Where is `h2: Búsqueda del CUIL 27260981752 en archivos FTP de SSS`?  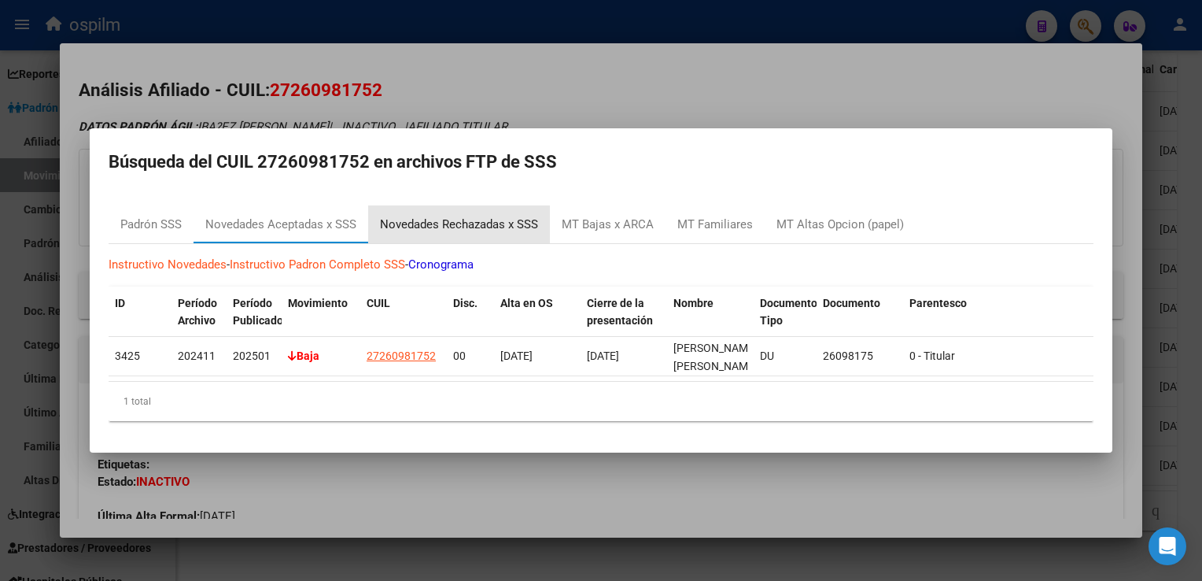
h2: Búsqueda del CUIL 27260981752 en archivos FTP de SSS is located at coordinates (601, 162).